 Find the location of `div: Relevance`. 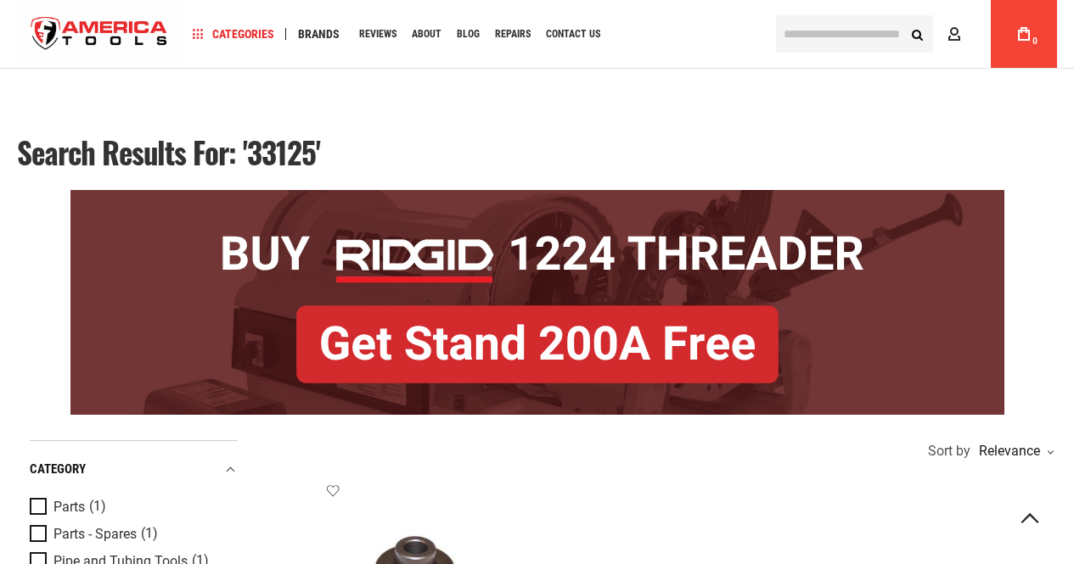

div: Relevance is located at coordinates (1013, 452).